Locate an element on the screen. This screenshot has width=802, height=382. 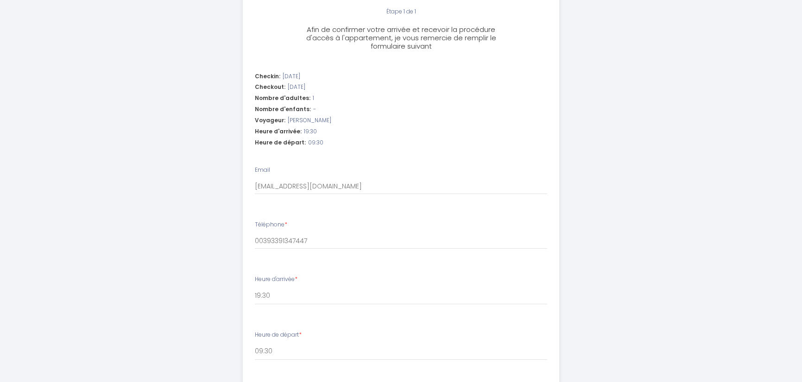
span: Heure de départ: is located at coordinates (280, 143).